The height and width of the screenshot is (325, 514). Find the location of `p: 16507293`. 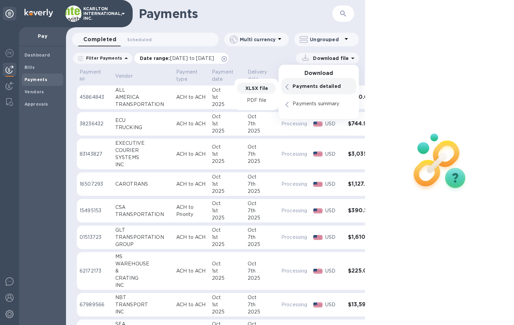

p: 16507293 is located at coordinates (95, 184).